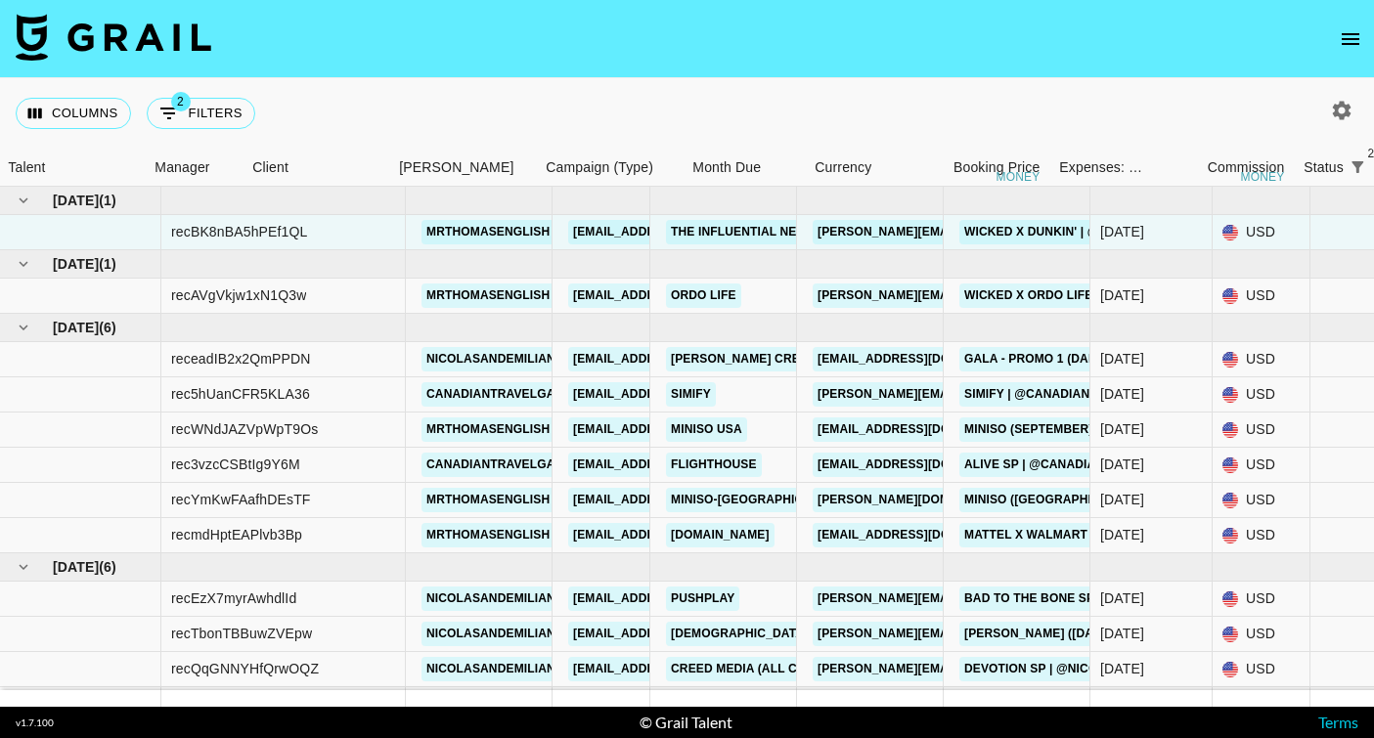 This screenshot has height=738, width=1374. I want to click on div: Oct '25, so click(1121, 295).